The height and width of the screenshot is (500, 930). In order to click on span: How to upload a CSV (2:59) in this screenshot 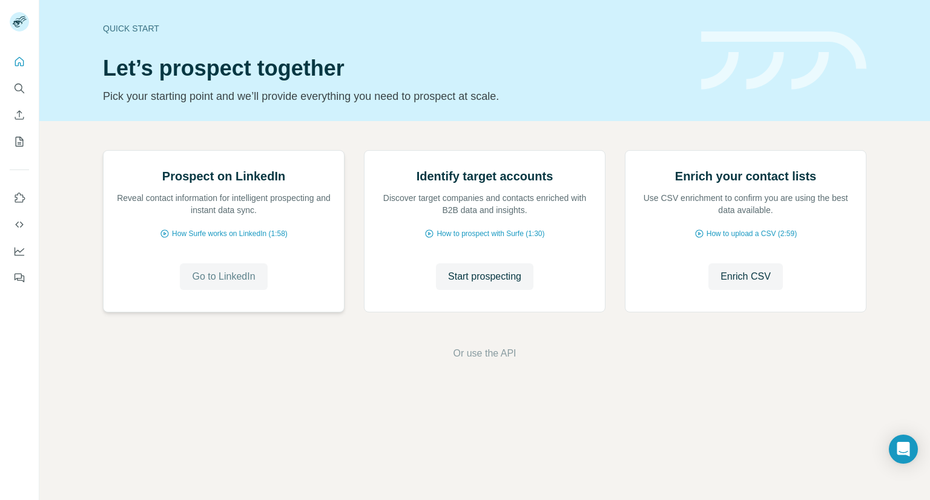, I will do `click(752, 234)`.